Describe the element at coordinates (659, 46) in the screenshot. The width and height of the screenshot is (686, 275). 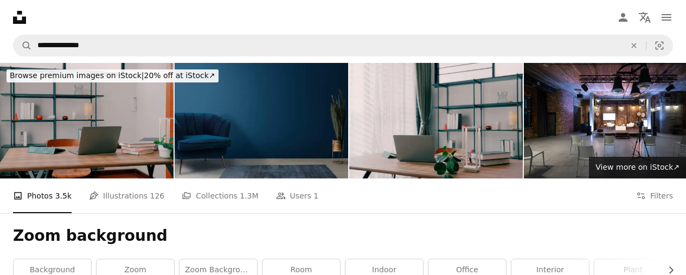
I see `button: Visual search` at that location.